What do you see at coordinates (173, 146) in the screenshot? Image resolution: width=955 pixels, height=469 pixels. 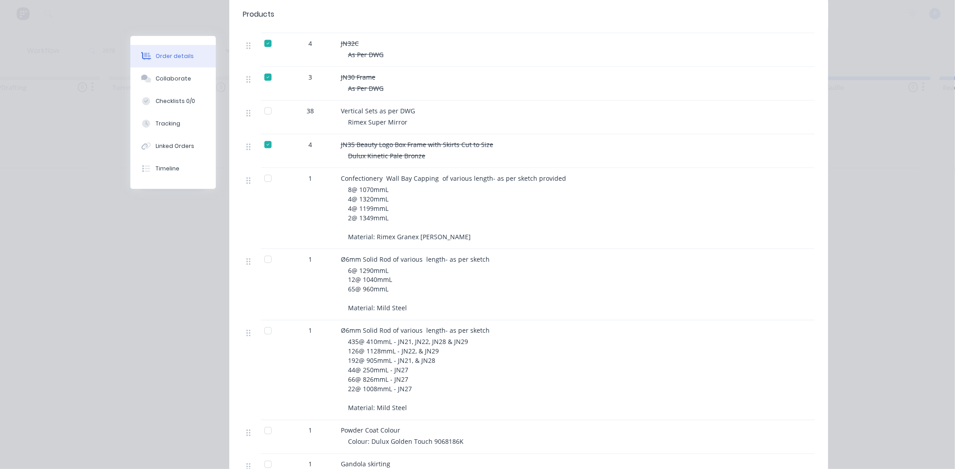 I see `button: Linked Orders` at bounding box center [173, 146].